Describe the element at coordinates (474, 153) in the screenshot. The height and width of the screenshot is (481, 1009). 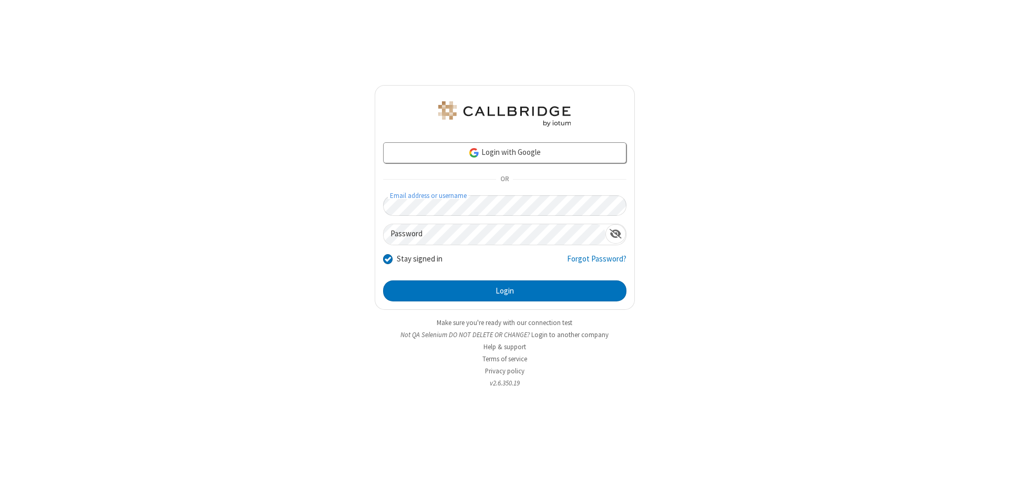
I see `img: google-icon.png` at that location.